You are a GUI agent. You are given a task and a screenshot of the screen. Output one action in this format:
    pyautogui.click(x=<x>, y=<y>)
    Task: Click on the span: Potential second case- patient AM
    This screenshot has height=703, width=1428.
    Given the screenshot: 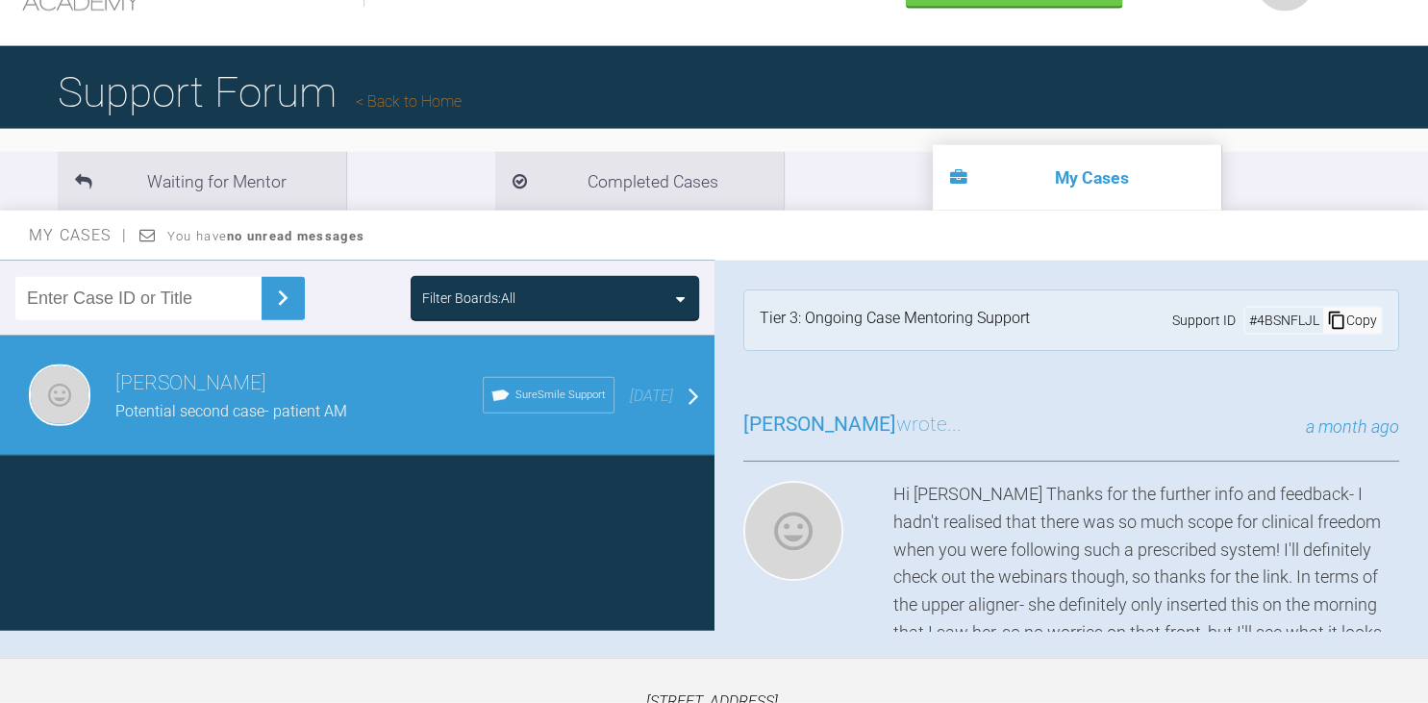 What is the action you would take?
    pyautogui.click(x=231, y=411)
    